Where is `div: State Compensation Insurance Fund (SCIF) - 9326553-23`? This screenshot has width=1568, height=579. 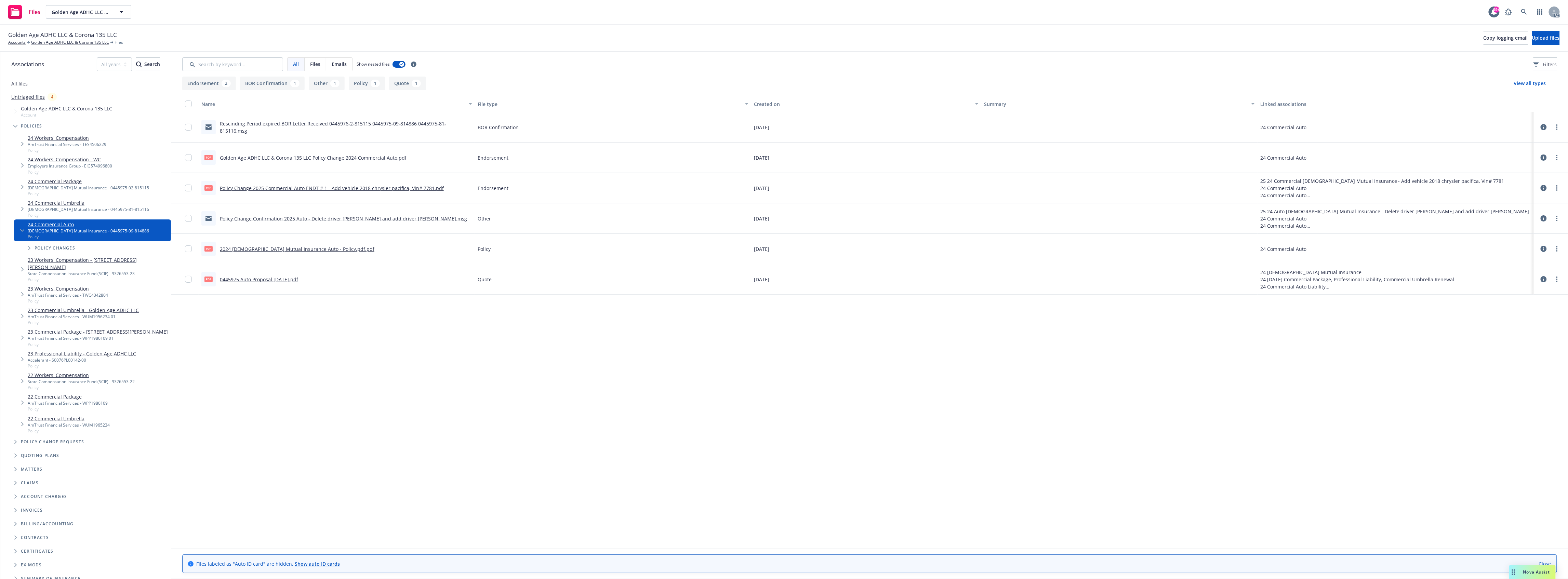 div: State Compensation Insurance Fund (SCIF) - 9326553-23 is located at coordinates (98, 274).